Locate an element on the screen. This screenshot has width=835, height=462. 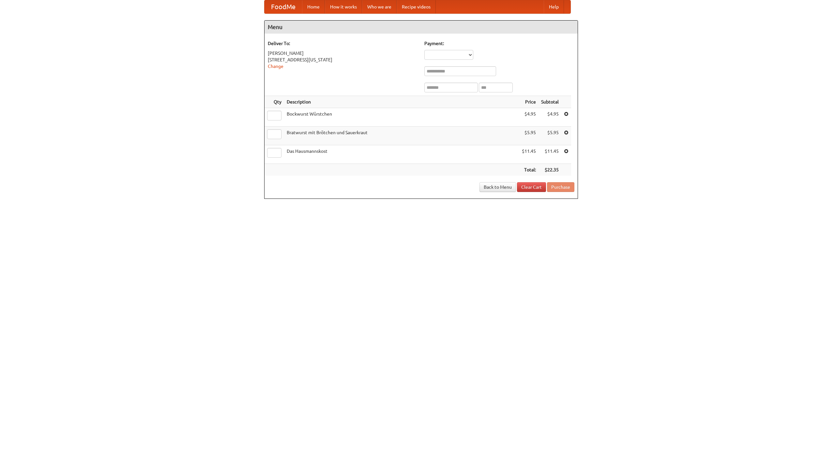
a: Help is located at coordinates (554, 7).